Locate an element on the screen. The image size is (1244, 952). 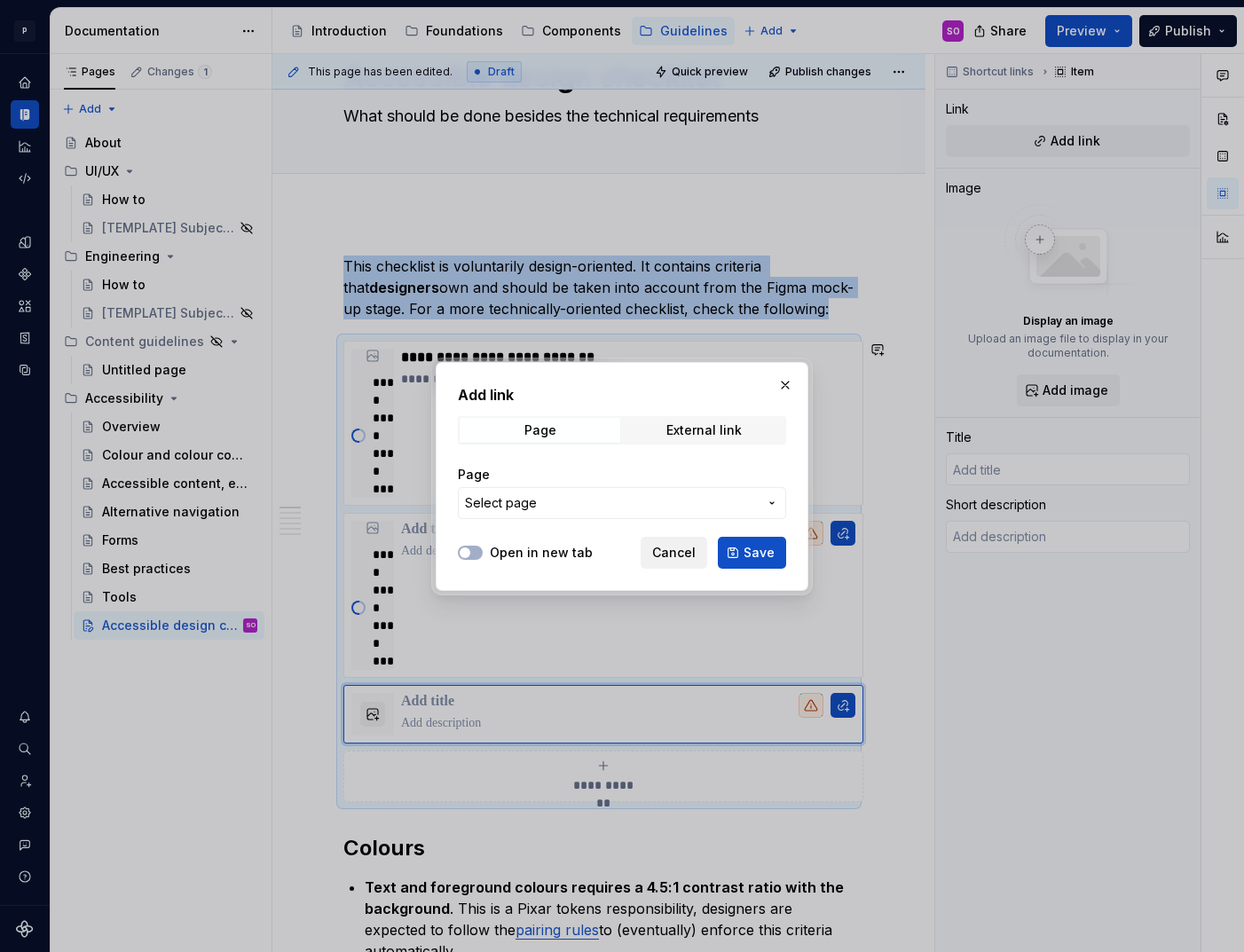
label: Open in new tab is located at coordinates (541, 553).